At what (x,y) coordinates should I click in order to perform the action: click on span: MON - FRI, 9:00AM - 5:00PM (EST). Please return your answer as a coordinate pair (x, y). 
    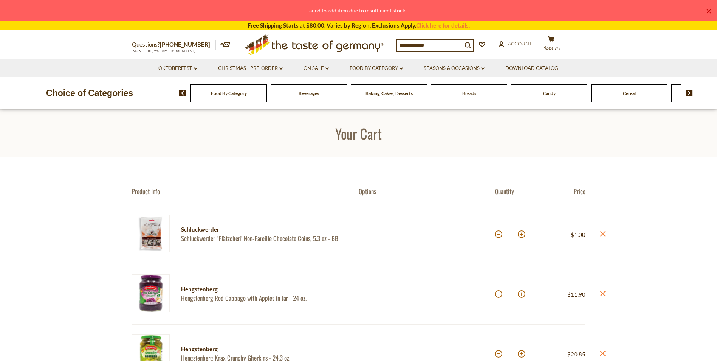
    Looking at the image, I should click on (164, 51).